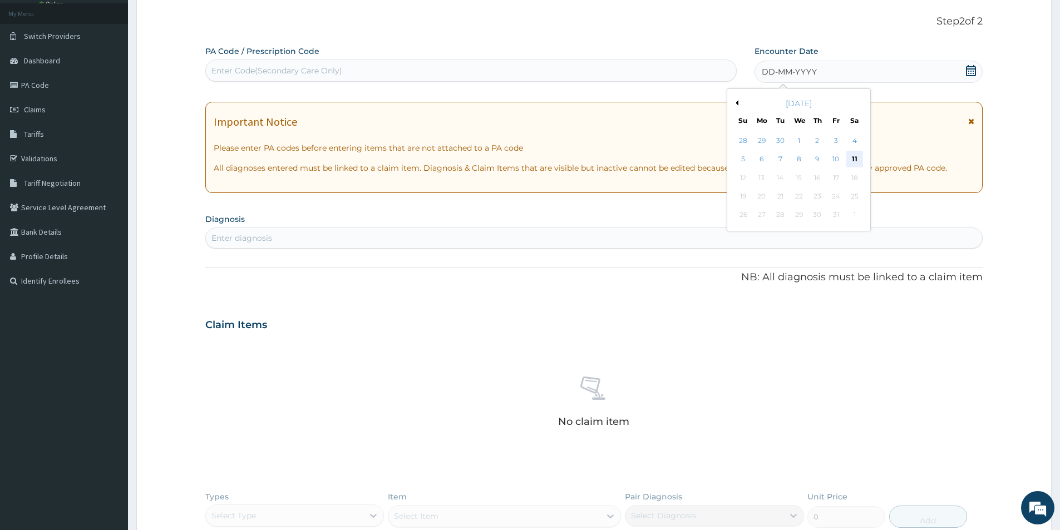 The width and height of the screenshot is (1060, 530). I want to click on div: Not available Friday, October 17th, 2025, so click(836, 178).